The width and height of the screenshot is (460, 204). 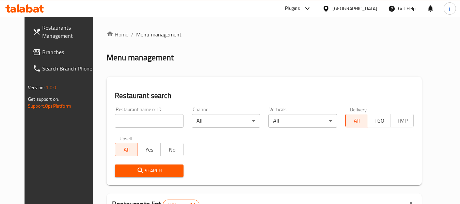 What do you see at coordinates (380, 121) in the screenshot?
I see `span: TGO` at bounding box center [380, 121].